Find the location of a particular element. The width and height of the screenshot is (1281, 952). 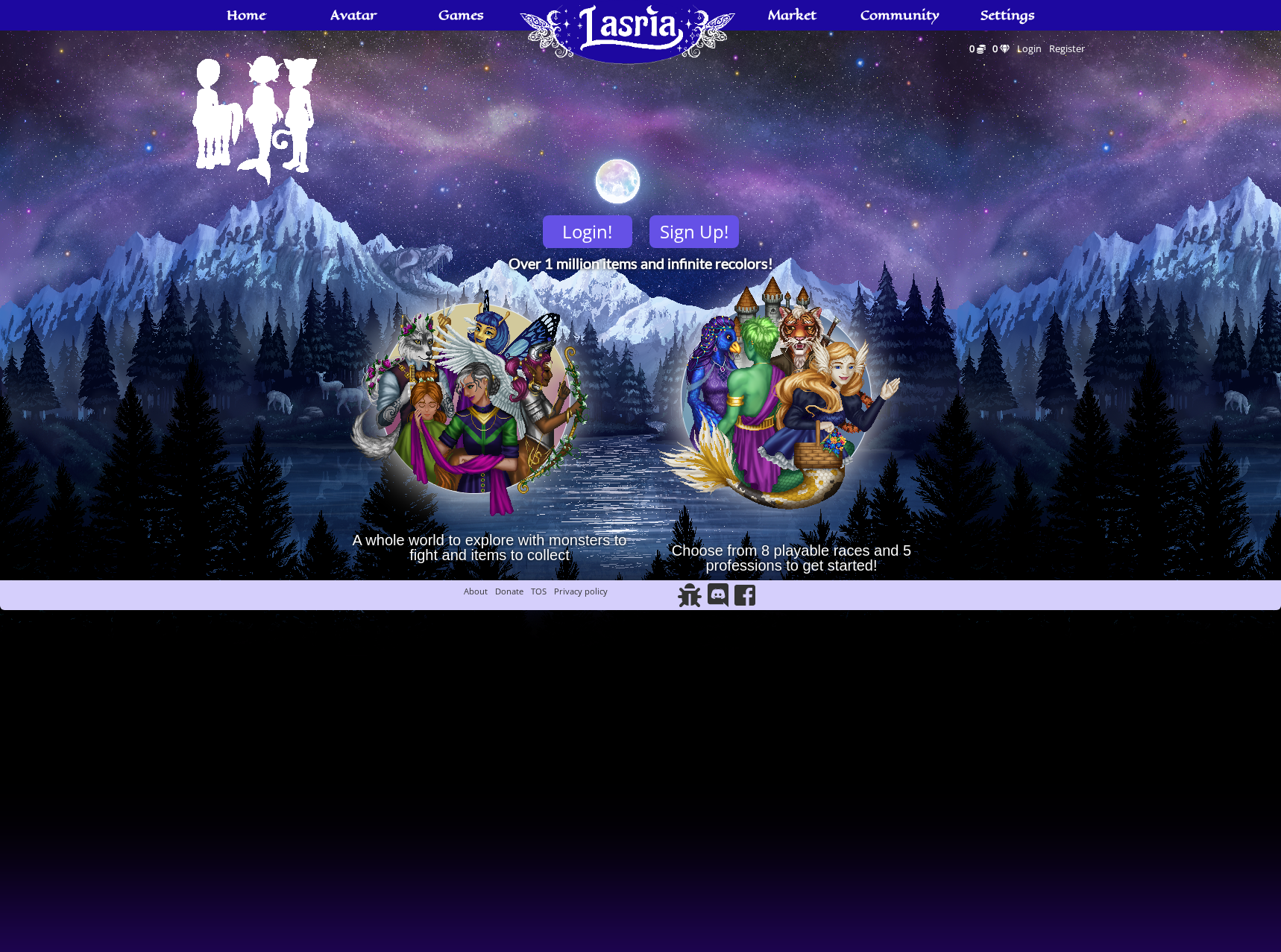

a: Sign Up! is located at coordinates (694, 231).